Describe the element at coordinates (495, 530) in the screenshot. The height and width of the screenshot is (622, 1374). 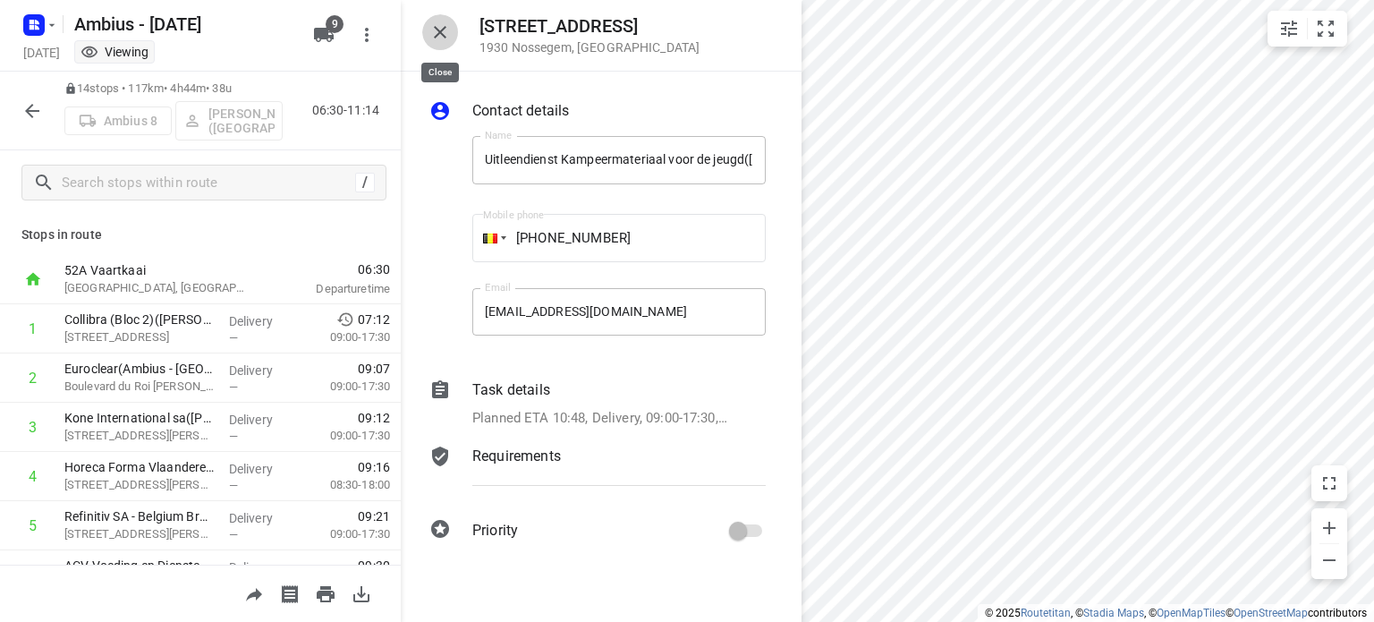
I see `p: Priority` at that location.